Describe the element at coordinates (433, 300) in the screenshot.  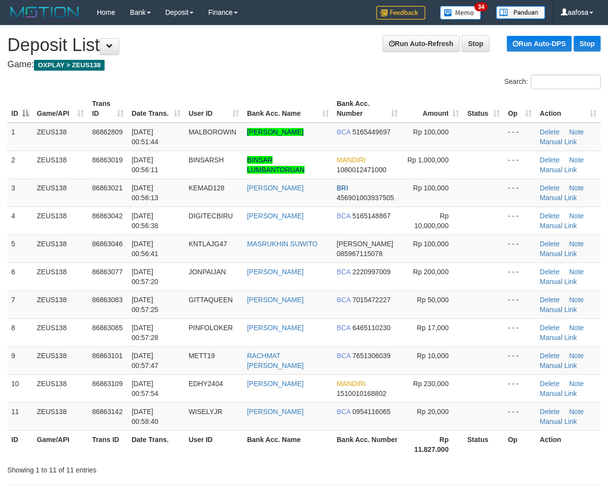
I see `span: Rp 50,000` at that location.